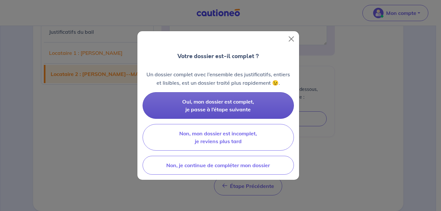  Describe the element at coordinates (218, 138) in the screenshot. I see `span: Non, mon dossier est incomplet, je reviens plus tard` at that location.